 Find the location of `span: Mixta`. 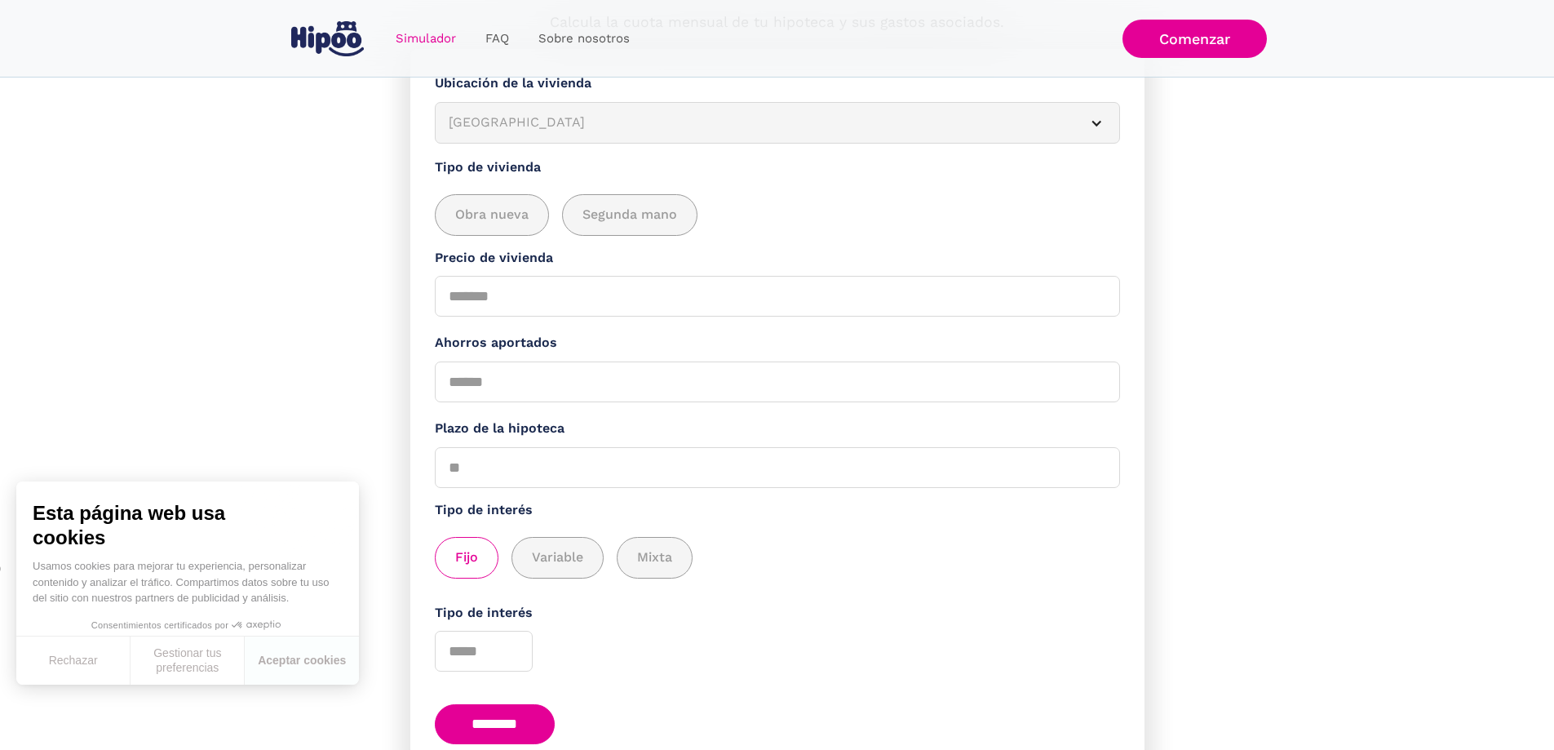

span: Mixta is located at coordinates (654, 557).